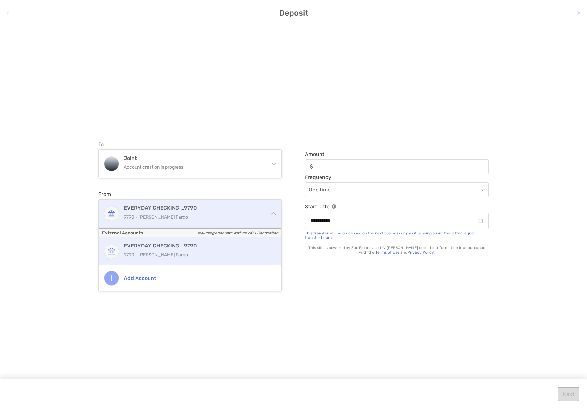 The width and height of the screenshot is (587, 409). What do you see at coordinates (194, 167) in the screenshot?
I see `p: Account creation in progress` at bounding box center [194, 167].